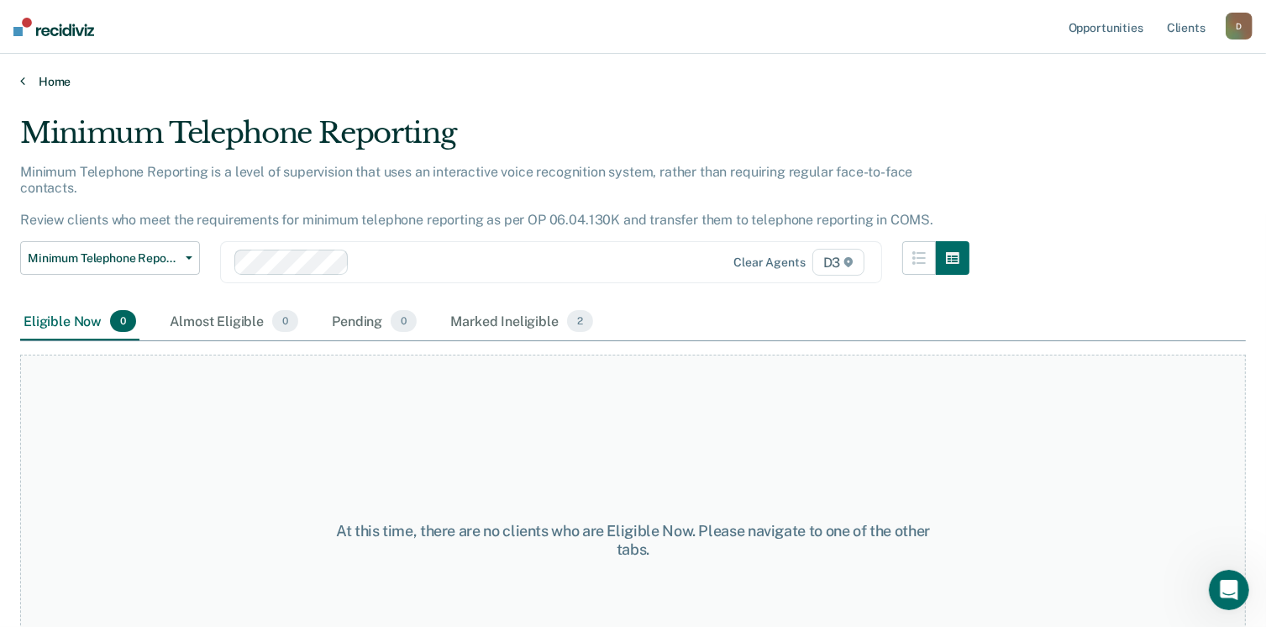  Describe the element at coordinates (522, 322) in the screenshot. I see `div: Marked Ineligible2` at that location.